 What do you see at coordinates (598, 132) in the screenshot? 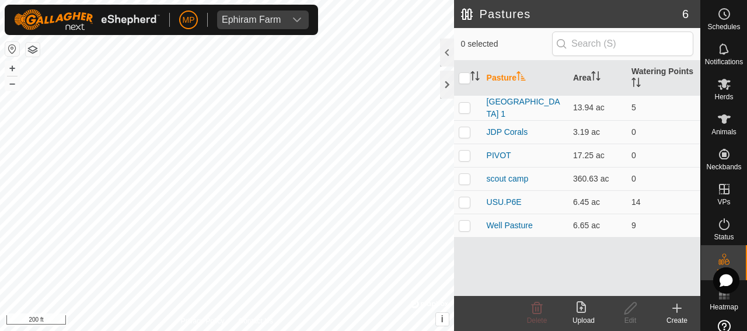
I see `td: 3.19 ac` at bounding box center [598, 132].